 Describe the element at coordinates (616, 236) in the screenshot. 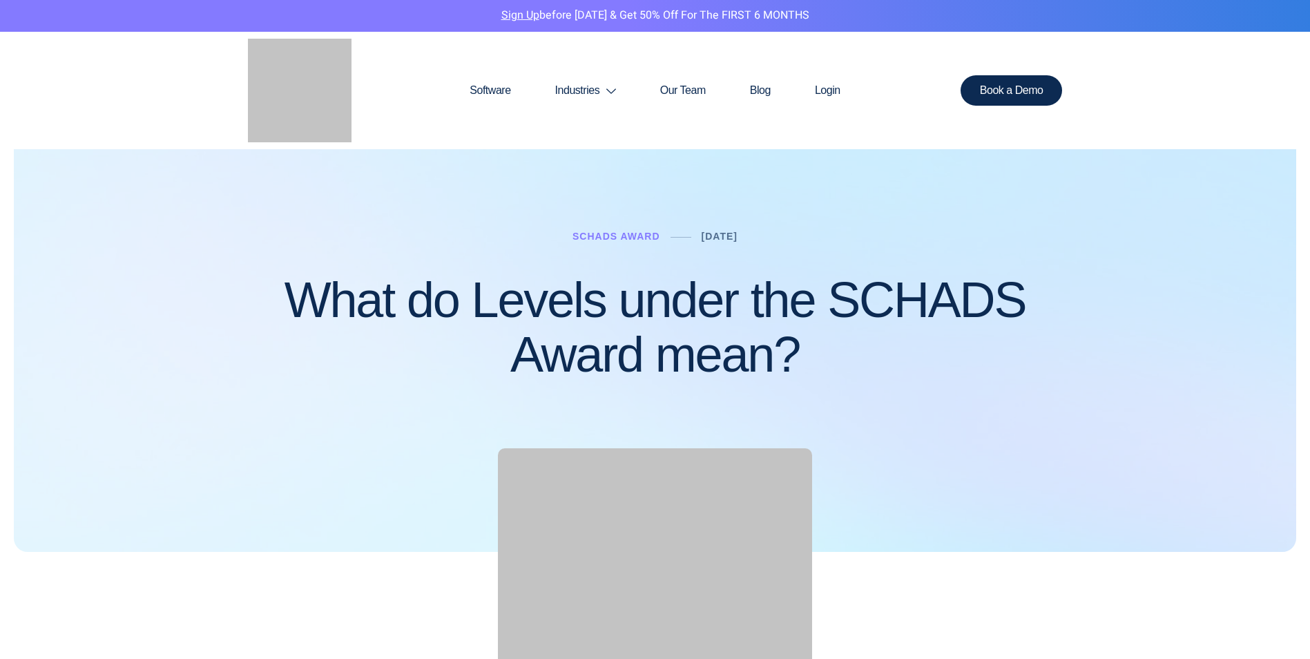

I see `a: Schads Award` at that location.